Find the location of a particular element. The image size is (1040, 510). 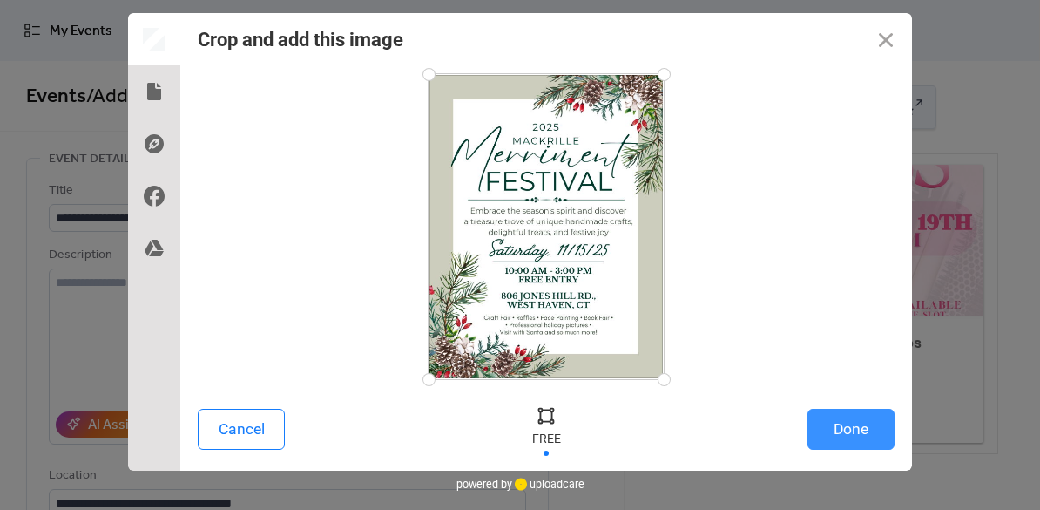

a: uploadcare is located at coordinates (548, 483).